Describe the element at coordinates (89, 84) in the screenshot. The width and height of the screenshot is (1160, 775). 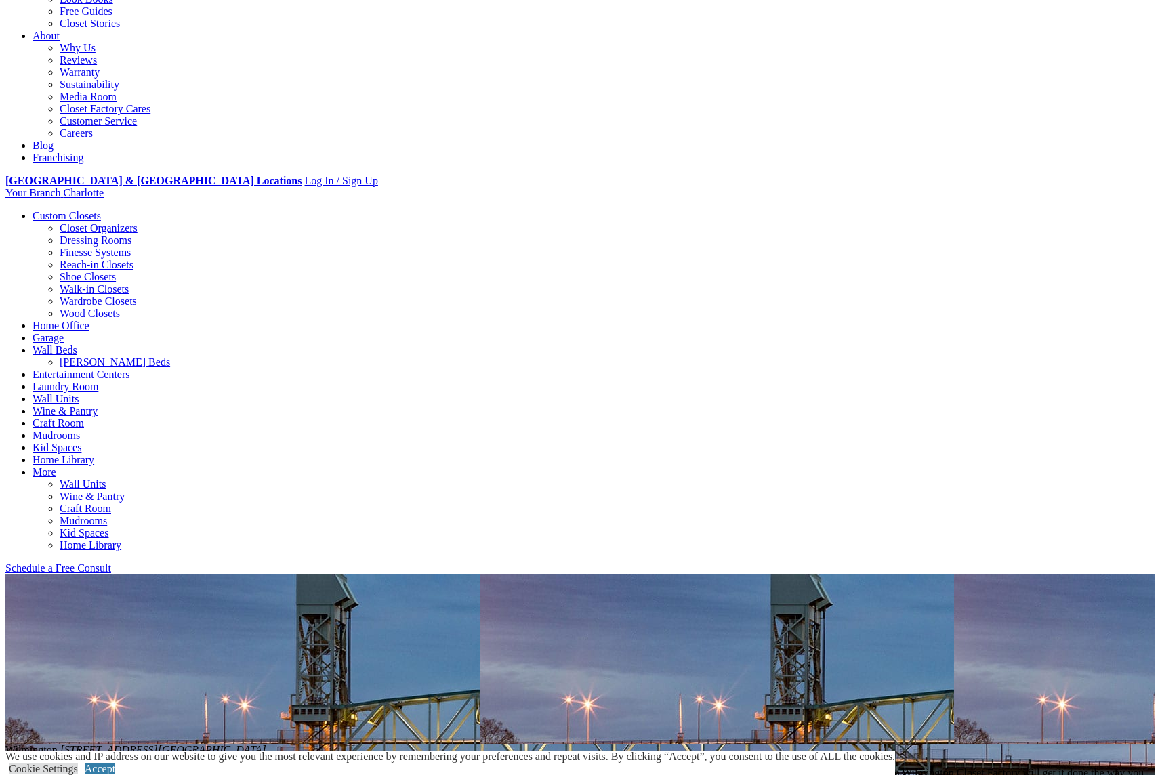
I see `a: Sustainability` at that location.